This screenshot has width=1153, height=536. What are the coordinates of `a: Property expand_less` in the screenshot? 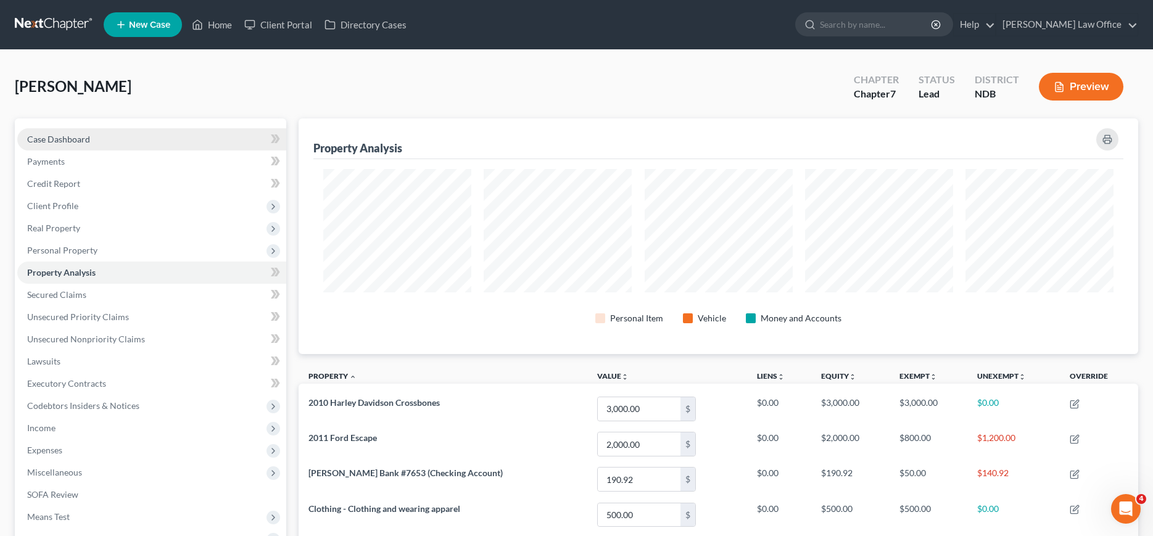 It's located at (332, 376).